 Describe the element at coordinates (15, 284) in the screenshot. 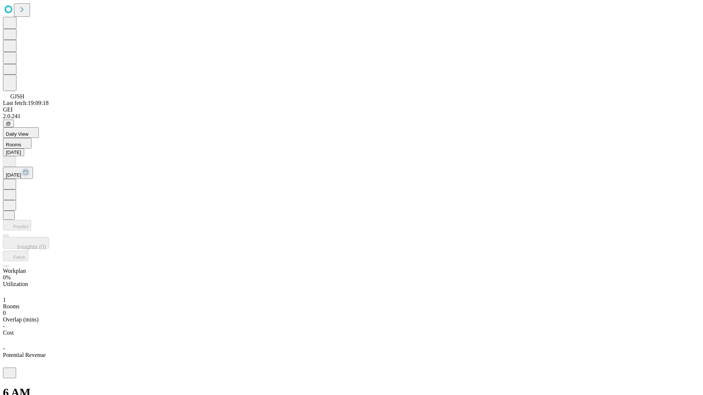

I see `span: Utilization` at that location.